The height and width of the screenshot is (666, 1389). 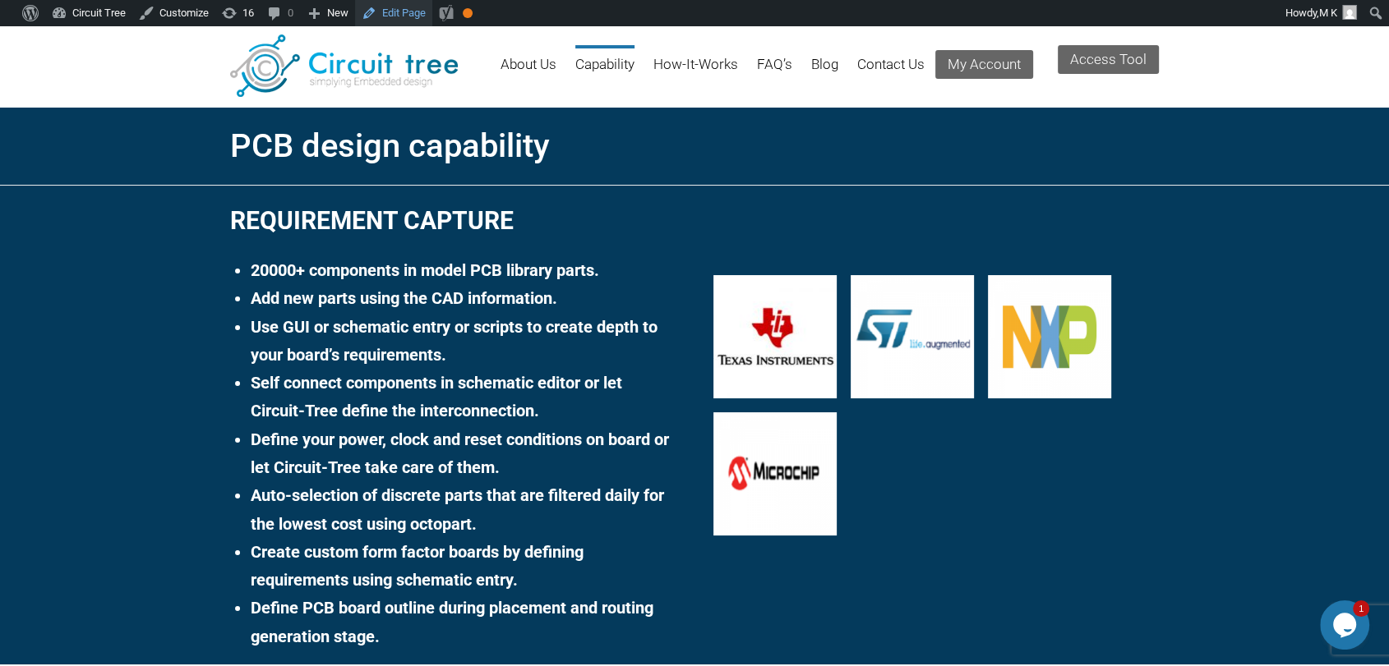 What do you see at coordinates (463, 270) in the screenshot?
I see `li: 20000+ components in model PCB library parts.` at bounding box center [463, 270].